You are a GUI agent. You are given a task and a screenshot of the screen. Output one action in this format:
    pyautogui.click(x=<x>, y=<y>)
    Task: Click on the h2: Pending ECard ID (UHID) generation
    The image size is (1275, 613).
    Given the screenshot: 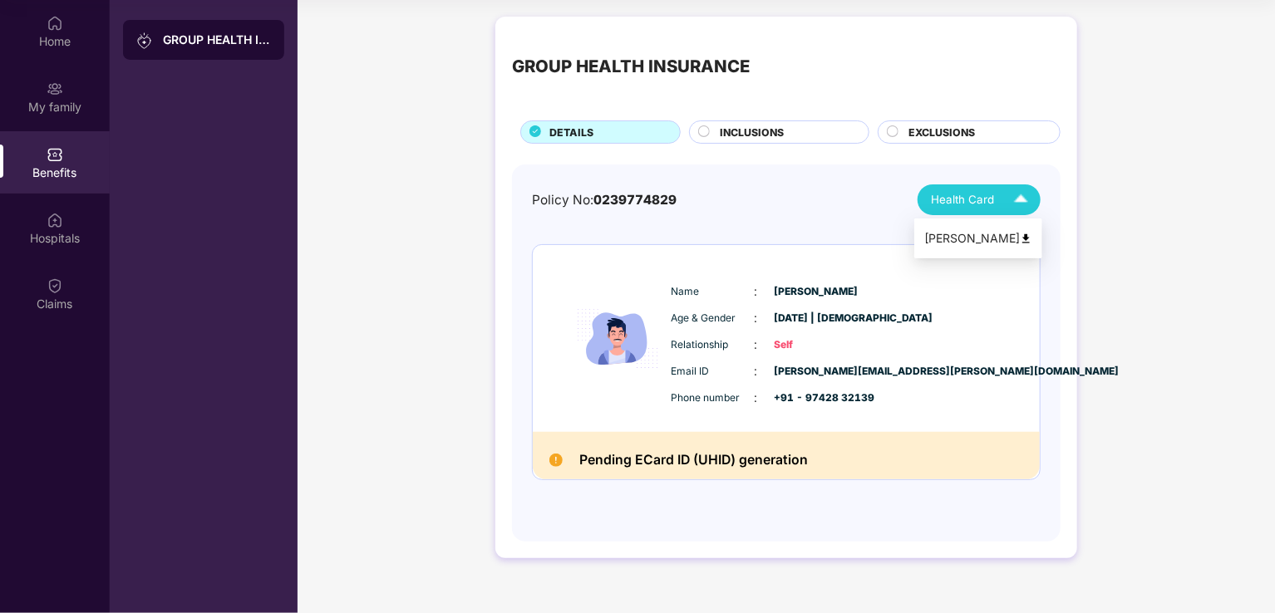 What is the action you would take?
    pyautogui.click(x=693, y=460)
    